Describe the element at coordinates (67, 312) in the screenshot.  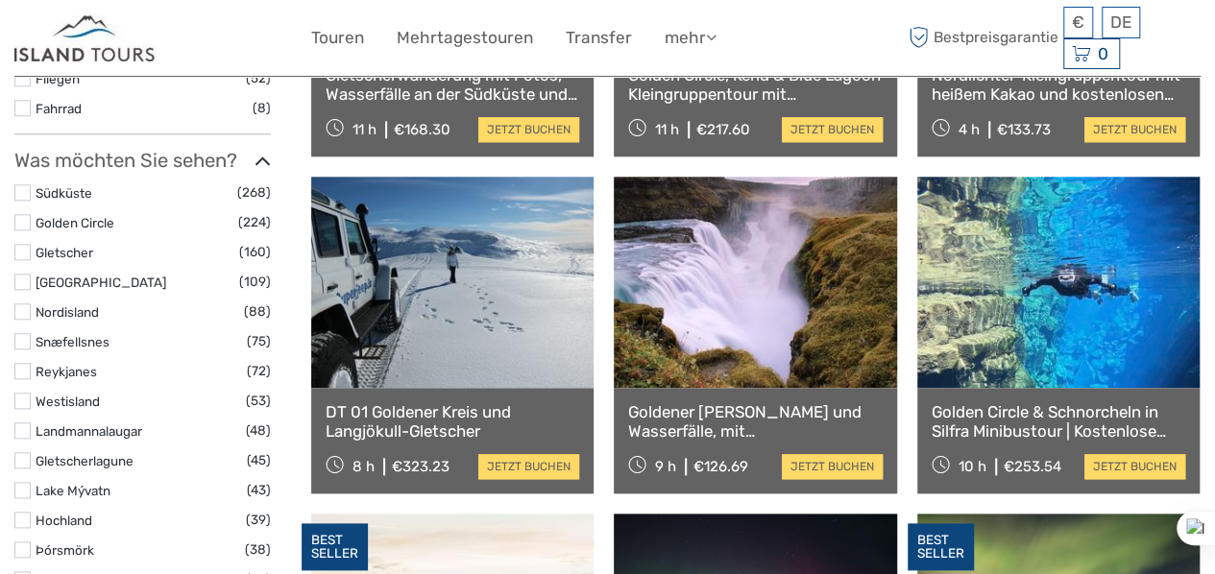
I see `a: Nordisland` at that location.